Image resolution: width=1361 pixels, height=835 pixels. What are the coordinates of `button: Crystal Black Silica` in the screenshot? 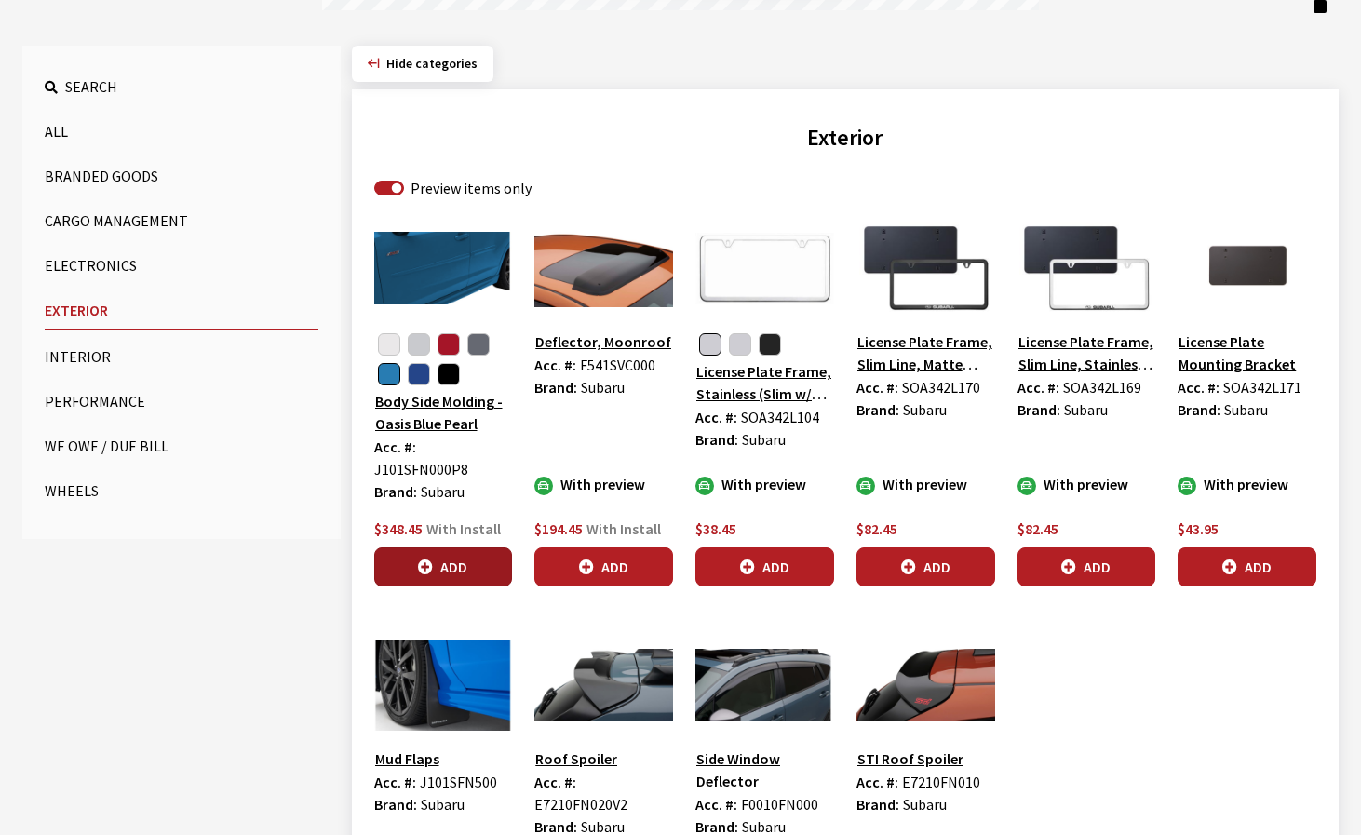 It's located at (449, 374).